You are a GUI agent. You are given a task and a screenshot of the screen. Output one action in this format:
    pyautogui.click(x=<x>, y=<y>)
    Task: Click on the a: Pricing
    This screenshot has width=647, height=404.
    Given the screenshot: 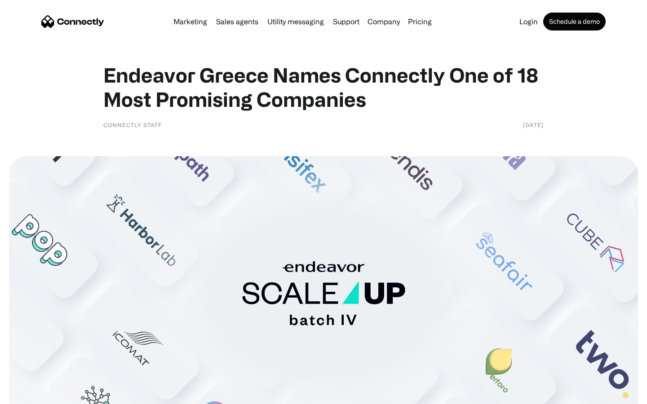 What is the action you would take?
    pyautogui.click(x=419, y=22)
    